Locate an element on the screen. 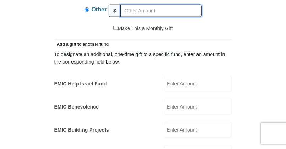 The height and width of the screenshot is (149, 286). span: Add a gift to another fund is located at coordinates (82, 44).